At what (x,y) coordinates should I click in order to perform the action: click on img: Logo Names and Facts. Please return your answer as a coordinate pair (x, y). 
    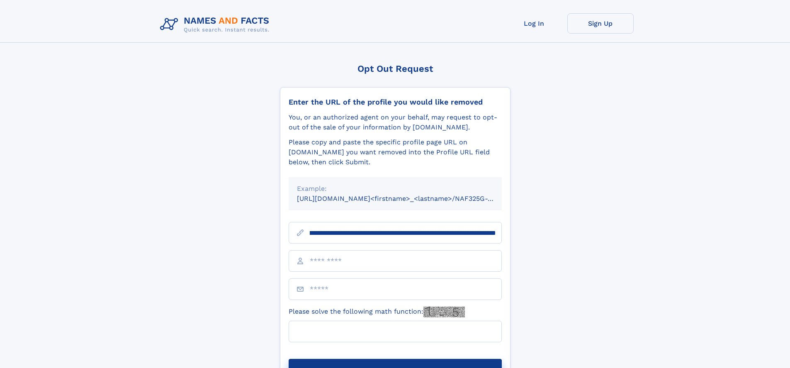
    Looking at the image, I should click on (216, 24).